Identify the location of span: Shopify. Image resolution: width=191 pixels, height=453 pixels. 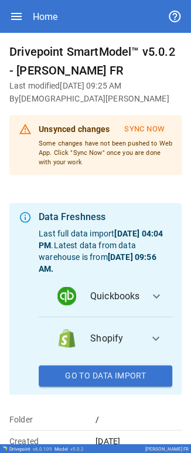
(115, 338).